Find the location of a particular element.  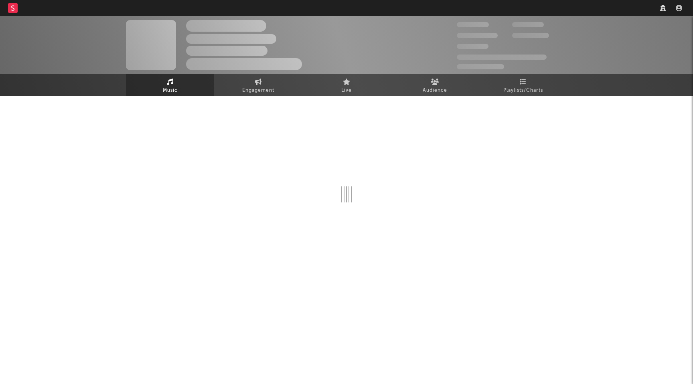

span: Playlists/Charts is located at coordinates (523, 91).